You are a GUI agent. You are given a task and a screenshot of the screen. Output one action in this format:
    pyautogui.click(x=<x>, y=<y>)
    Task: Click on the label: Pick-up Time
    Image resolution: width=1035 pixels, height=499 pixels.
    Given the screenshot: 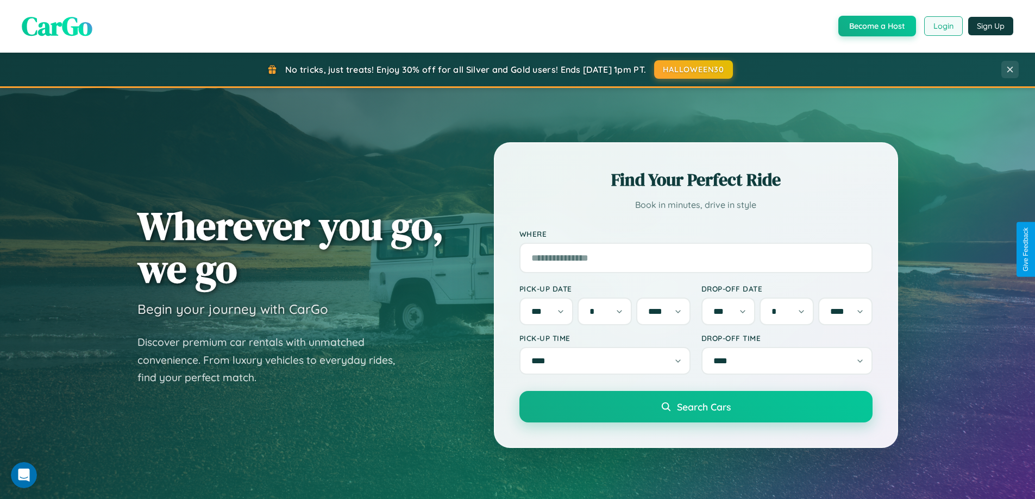 What is the action you would take?
    pyautogui.click(x=605, y=338)
    